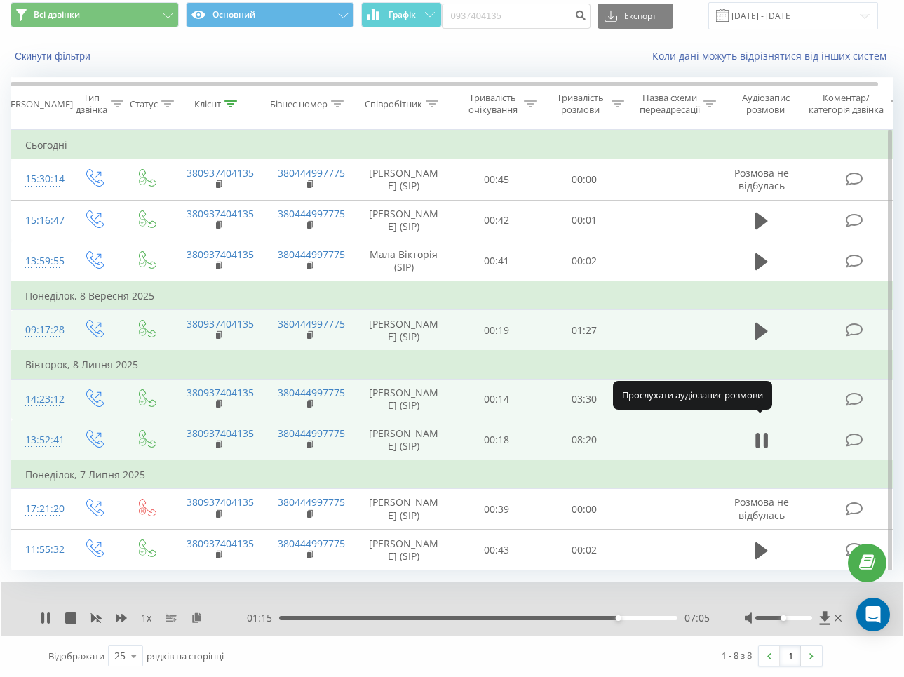  I want to click on div: 15:16:47, so click(39, 220).